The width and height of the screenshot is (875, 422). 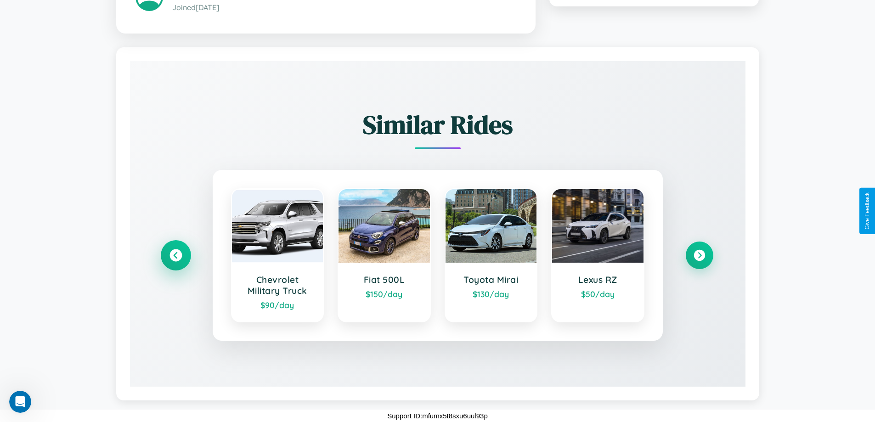 I want to click on div: $ 90 /day, so click(x=277, y=305).